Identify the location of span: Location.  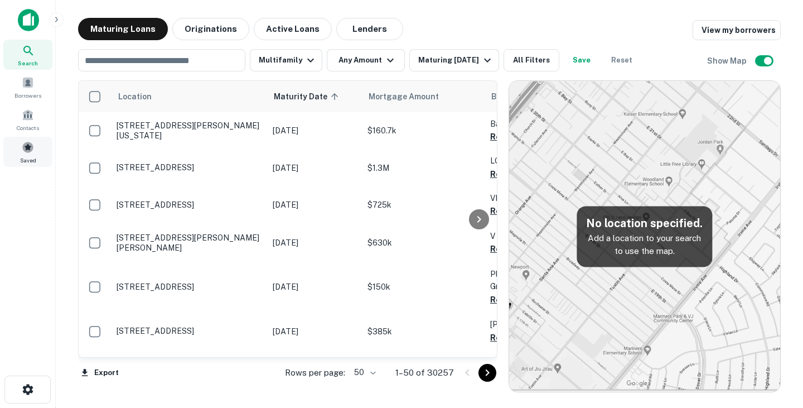
(134, 96).